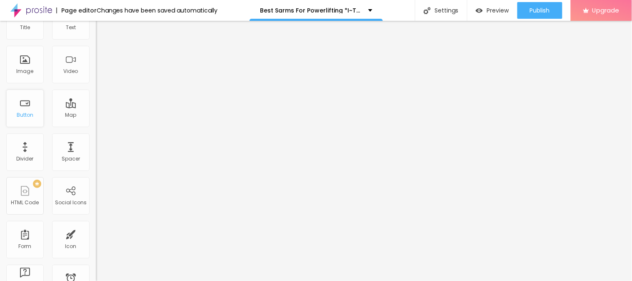 The width and height of the screenshot is (632, 281). I want to click on div: Form, so click(25, 246).